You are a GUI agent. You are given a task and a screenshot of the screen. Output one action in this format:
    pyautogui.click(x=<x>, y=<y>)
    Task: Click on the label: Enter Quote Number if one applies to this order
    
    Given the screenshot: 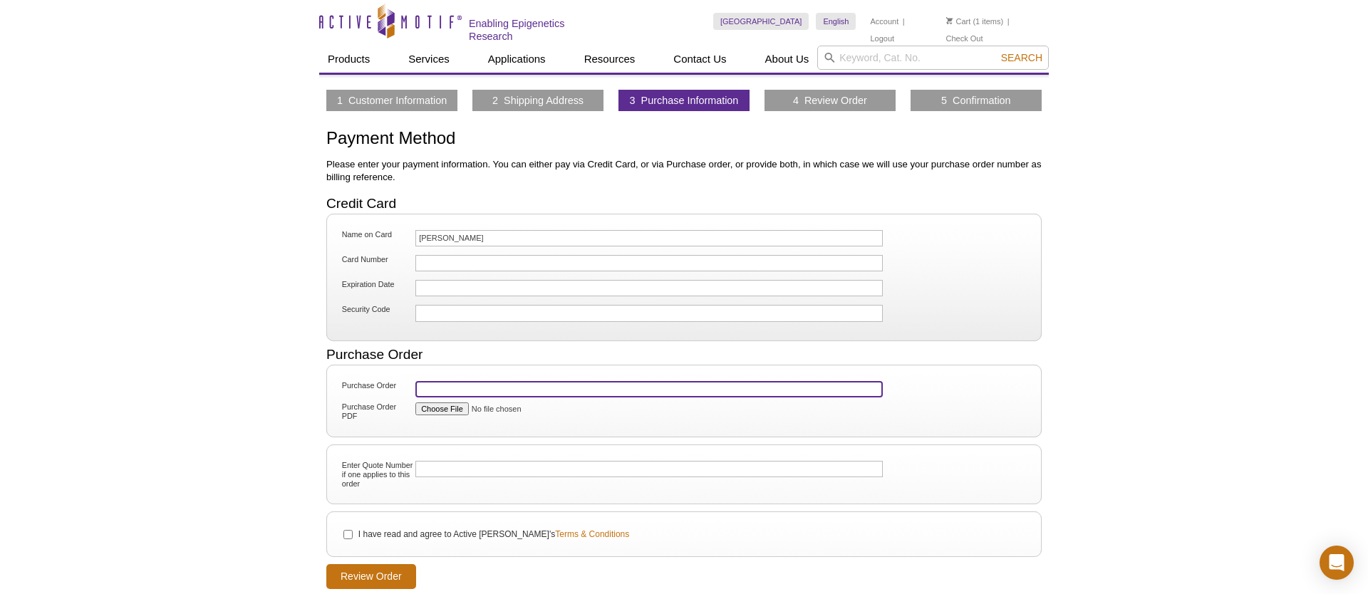 What is the action you would take?
    pyautogui.click(x=377, y=475)
    